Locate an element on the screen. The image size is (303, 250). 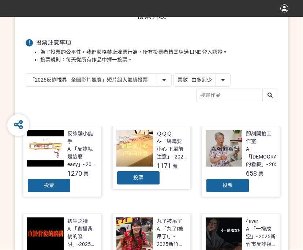
div: A-「直播背後的陷阱」-2025新竹市反詐視界影片徵件 is located at coordinates (82, 237).